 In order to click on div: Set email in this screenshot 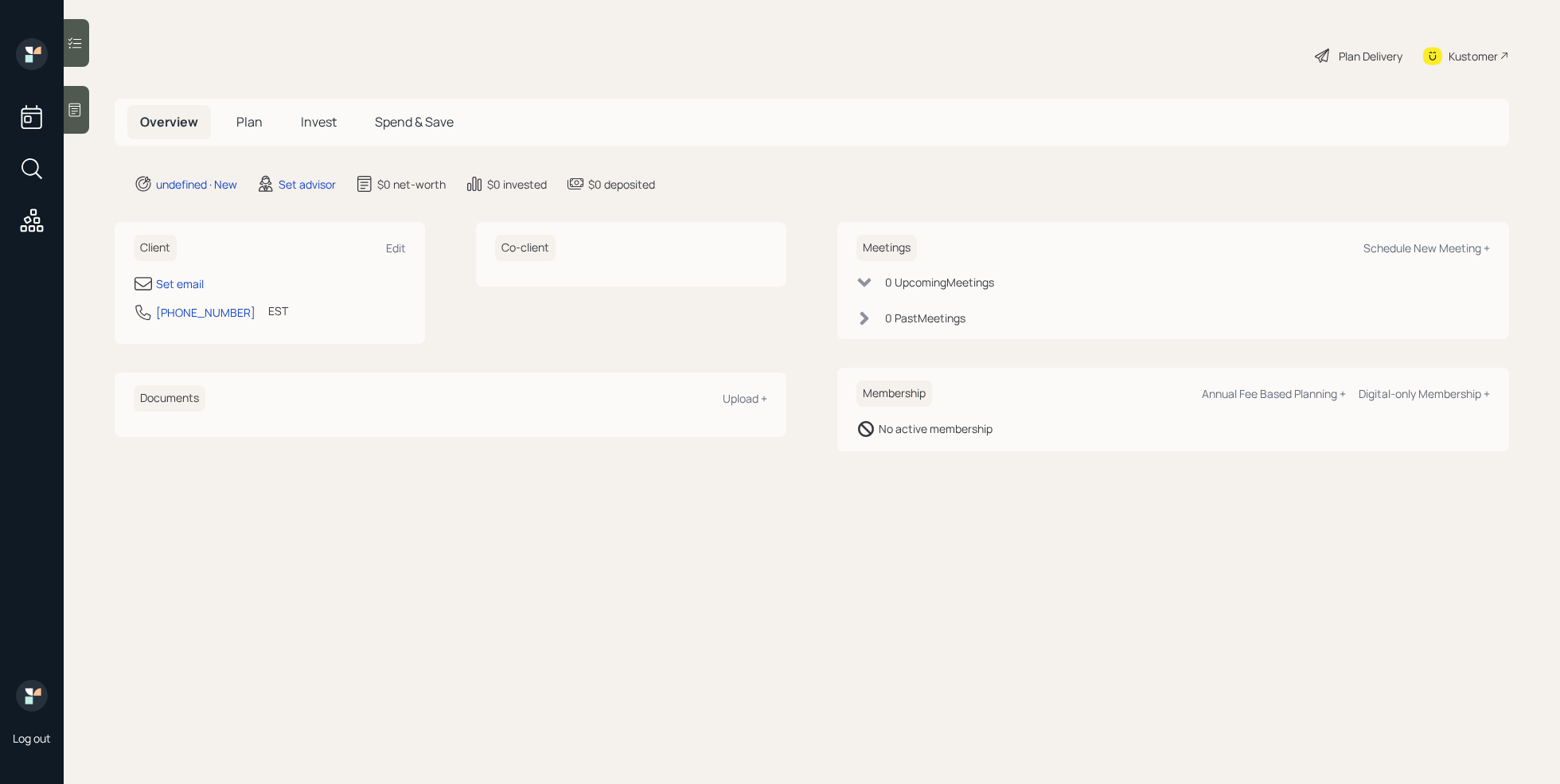, I will do `click(180, 283)`.